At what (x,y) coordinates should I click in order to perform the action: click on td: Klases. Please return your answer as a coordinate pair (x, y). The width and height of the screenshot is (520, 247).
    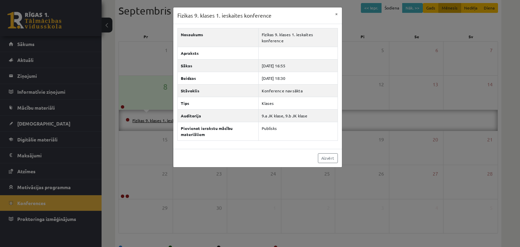
    Looking at the image, I should click on (298, 103).